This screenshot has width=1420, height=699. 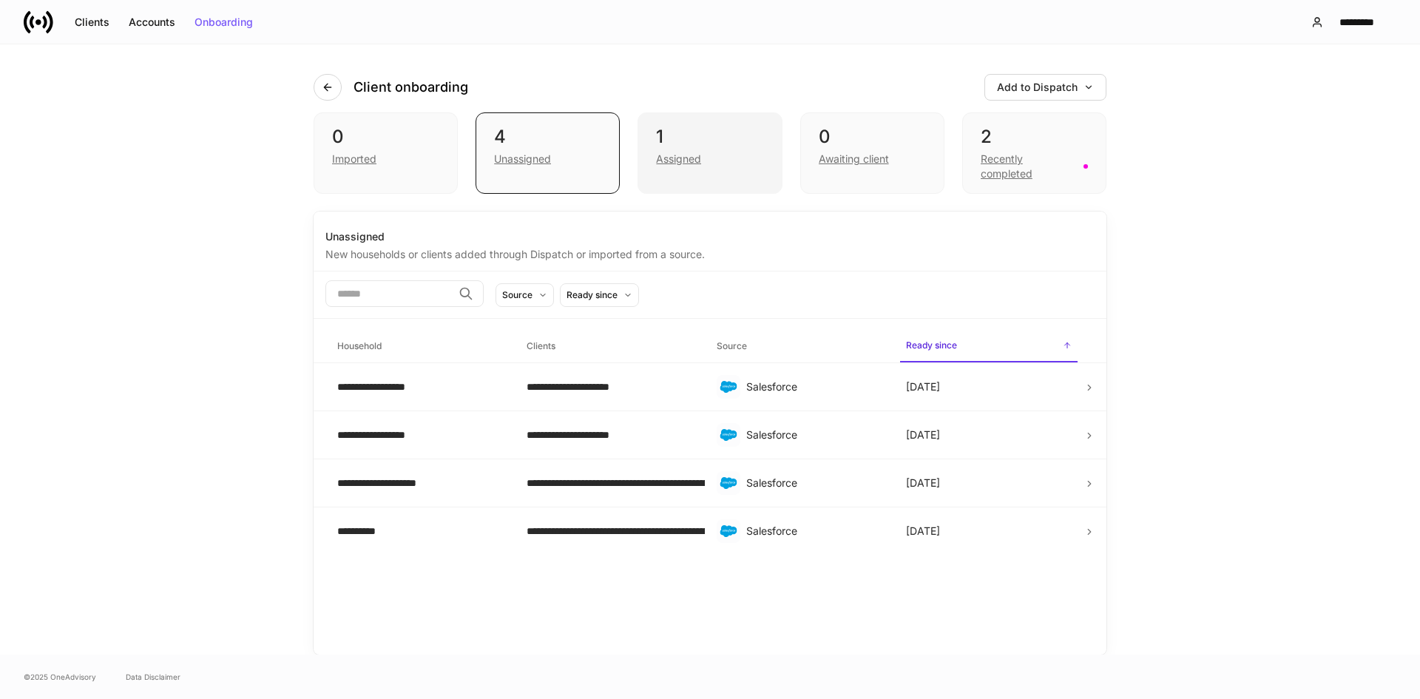 I want to click on a: Data Disclaimer, so click(x=153, y=677).